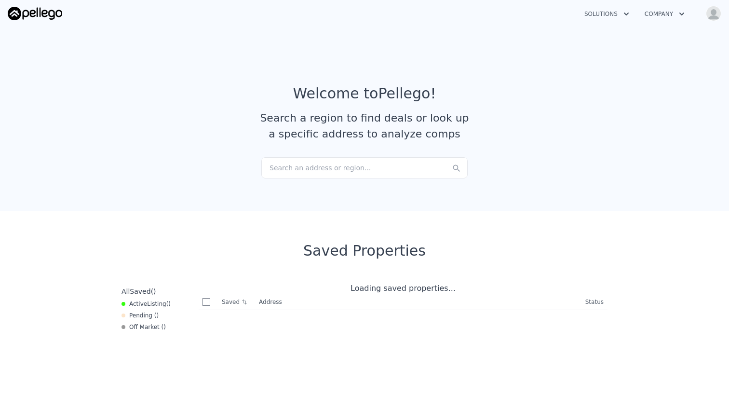 The width and height of the screenshot is (729, 397). I want to click on span: Saved, so click(140, 291).